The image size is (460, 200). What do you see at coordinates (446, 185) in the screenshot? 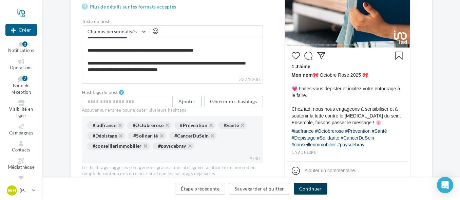
I see `div: Open Intercom Messenger` at bounding box center [446, 185].